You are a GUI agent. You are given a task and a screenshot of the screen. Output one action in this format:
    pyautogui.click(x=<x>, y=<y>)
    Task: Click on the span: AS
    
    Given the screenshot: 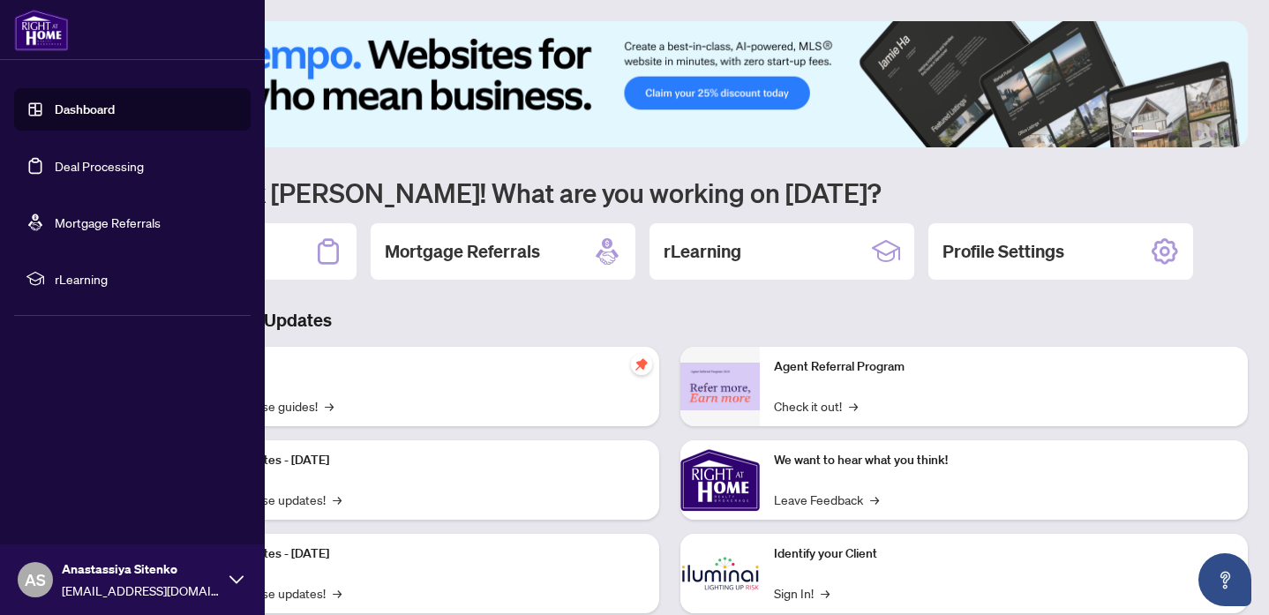 What is the action you would take?
    pyautogui.click(x=35, y=580)
    